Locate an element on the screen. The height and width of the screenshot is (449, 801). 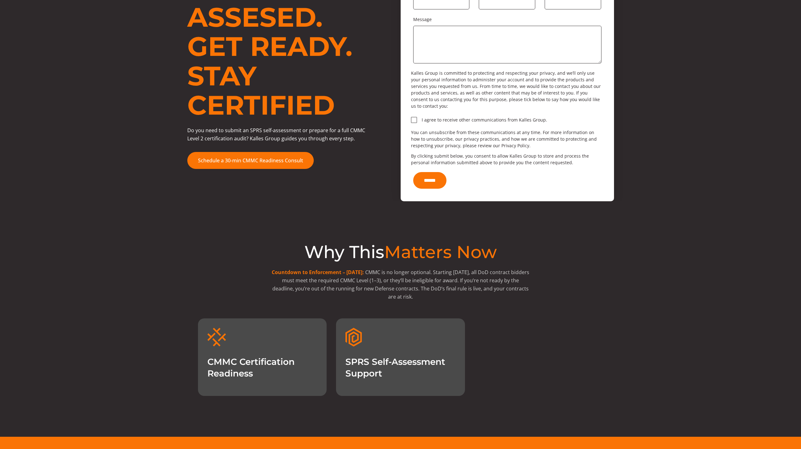
a: Schedule a 30‑min CMMC Readiness Consult is located at coordinates (250, 160).